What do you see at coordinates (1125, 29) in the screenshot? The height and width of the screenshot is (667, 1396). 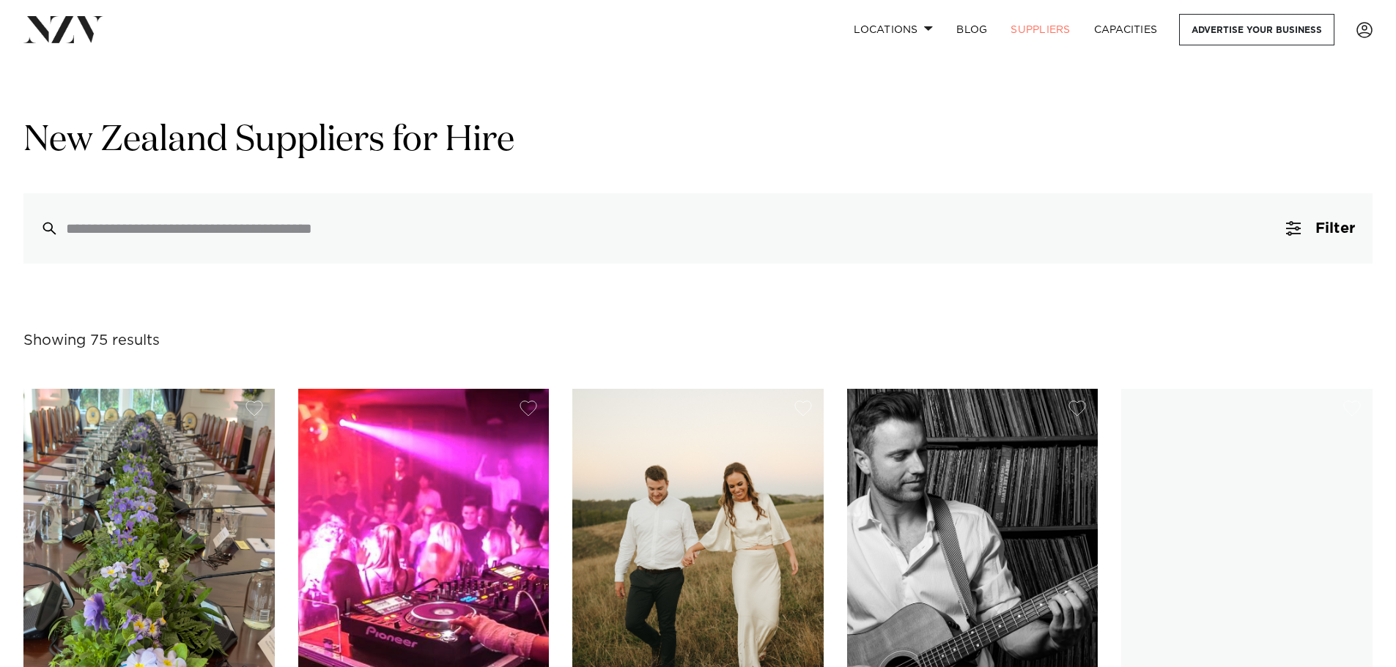 I see `a: Capacities` at bounding box center [1125, 29].